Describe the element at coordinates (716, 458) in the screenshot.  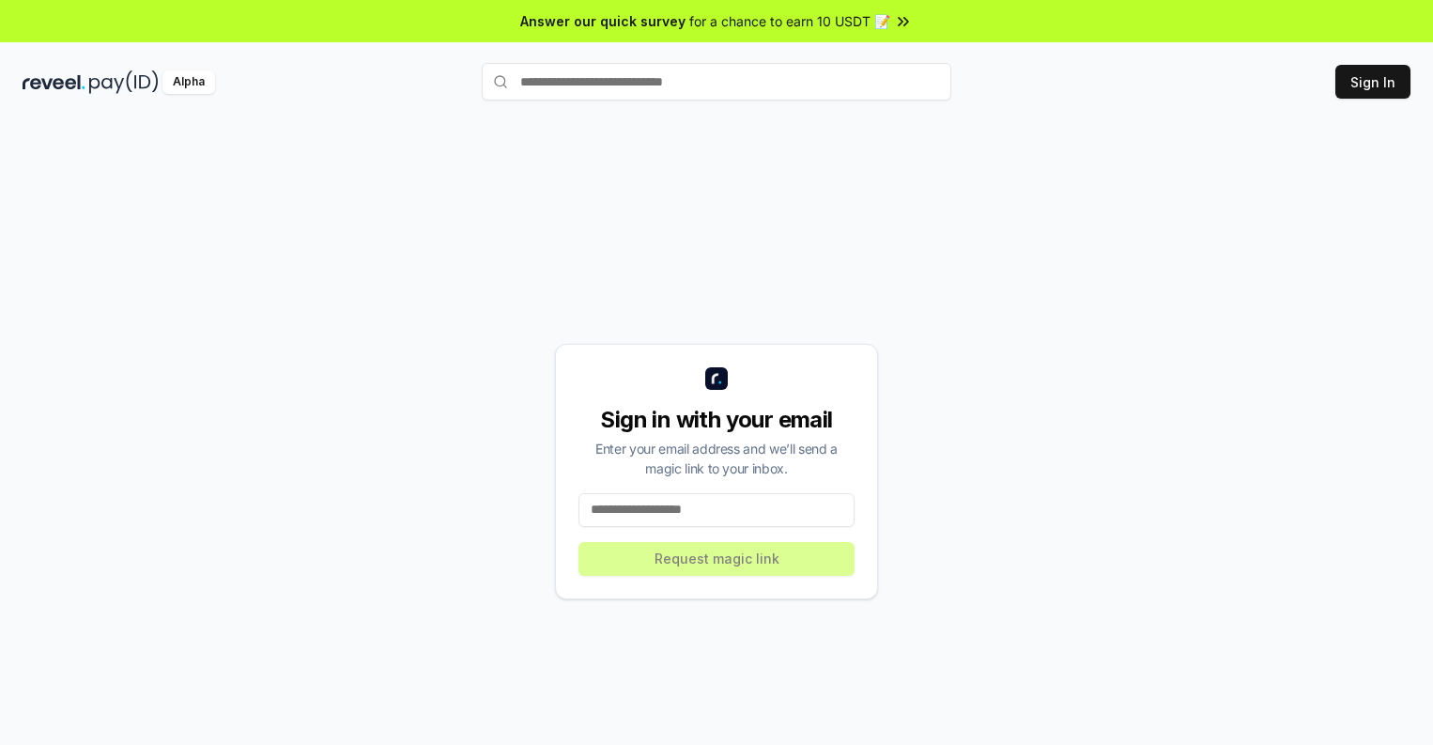
I see `div: Enter your email address and we’ll send a magic link to your inbox.` at that location.